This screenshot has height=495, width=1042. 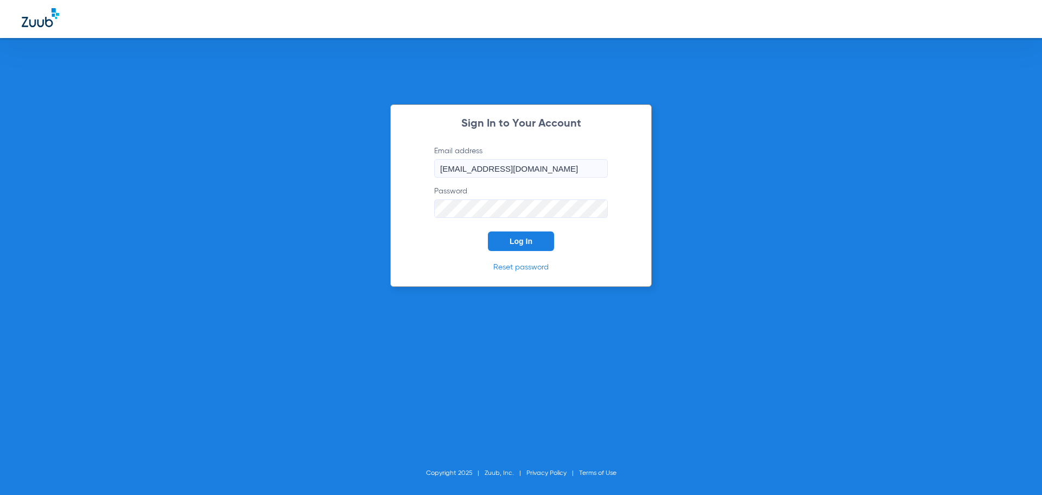 What do you see at coordinates (521, 168) in the screenshot?
I see `input: Email address` at bounding box center [521, 168].